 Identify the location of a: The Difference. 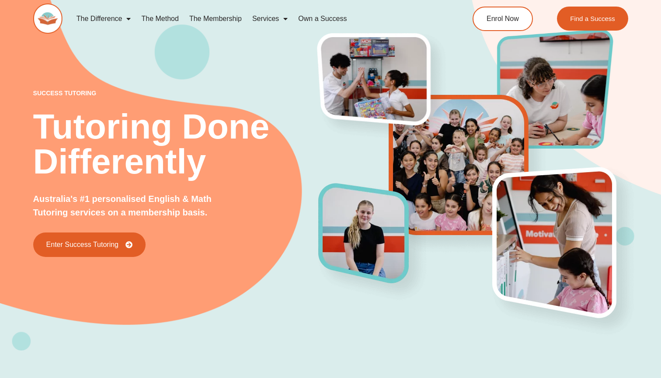
(104, 19).